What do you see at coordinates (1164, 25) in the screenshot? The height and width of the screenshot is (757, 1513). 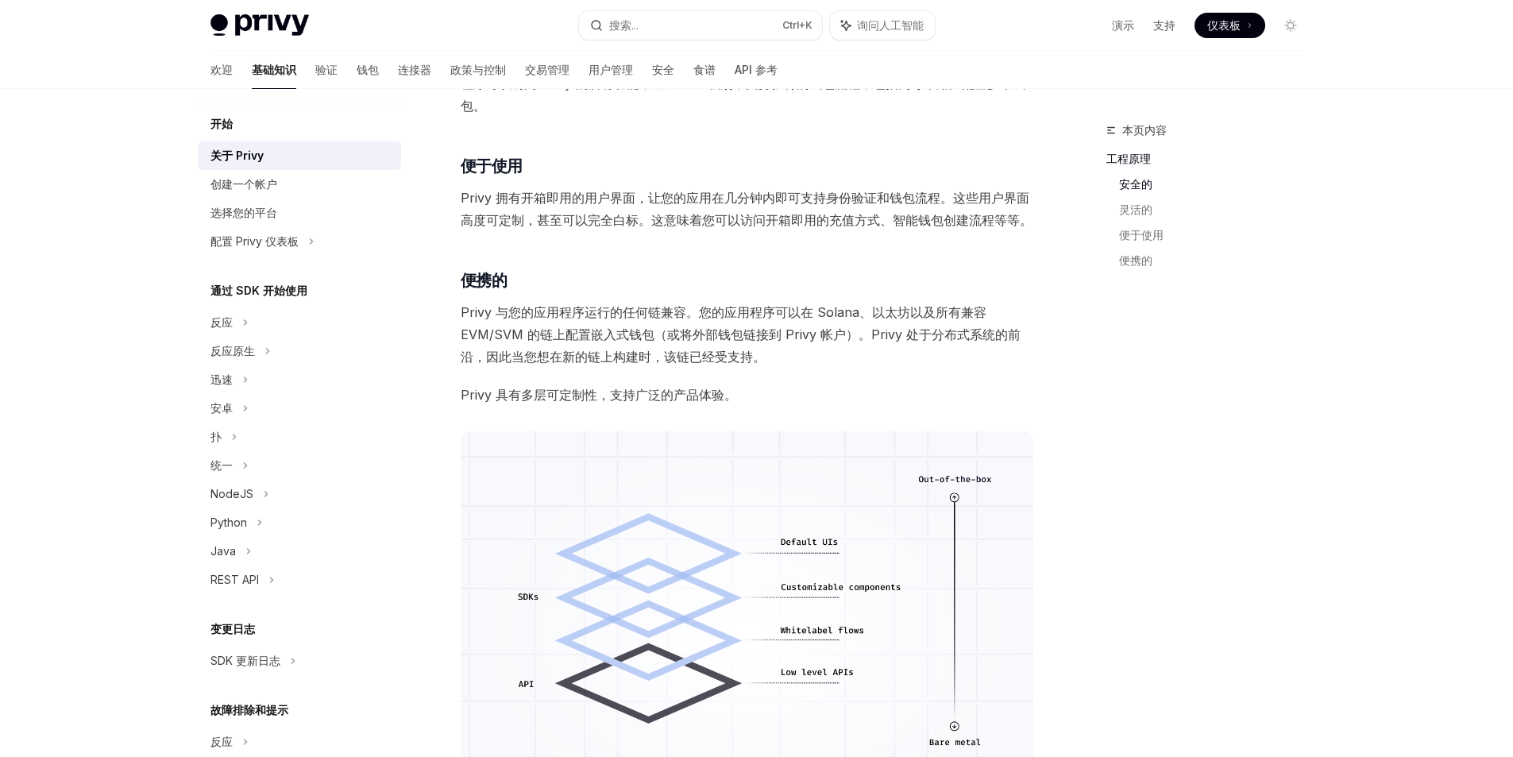 I see `font: 支持` at bounding box center [1164, 25].